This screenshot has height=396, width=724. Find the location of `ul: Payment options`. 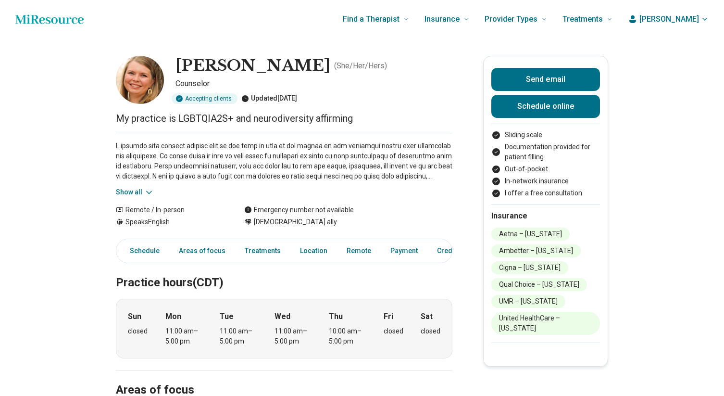

ul: Payment options is located at coordinates (545, 164).